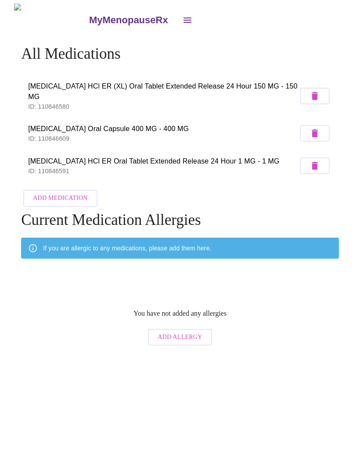 This screenshot has width=360, height=463. I want to click on img: MyMenopauseRx Logo, so click(51, 20).